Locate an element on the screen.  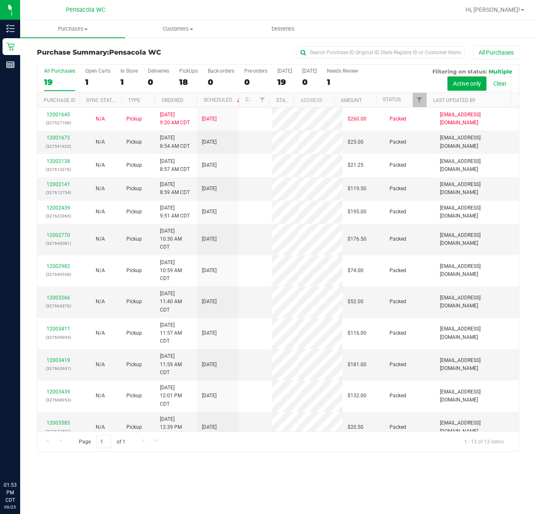
p: (327643081) is located at coordinates (58, 243).